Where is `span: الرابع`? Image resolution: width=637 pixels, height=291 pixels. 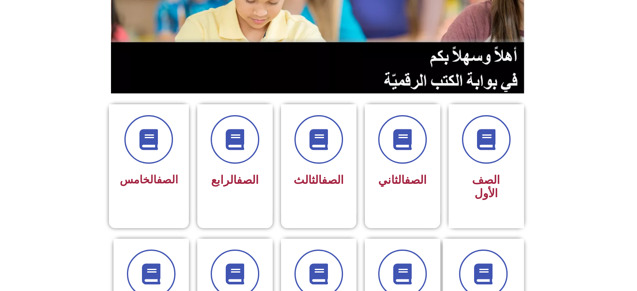 span: الرابع is located at coordinates (235, 180).